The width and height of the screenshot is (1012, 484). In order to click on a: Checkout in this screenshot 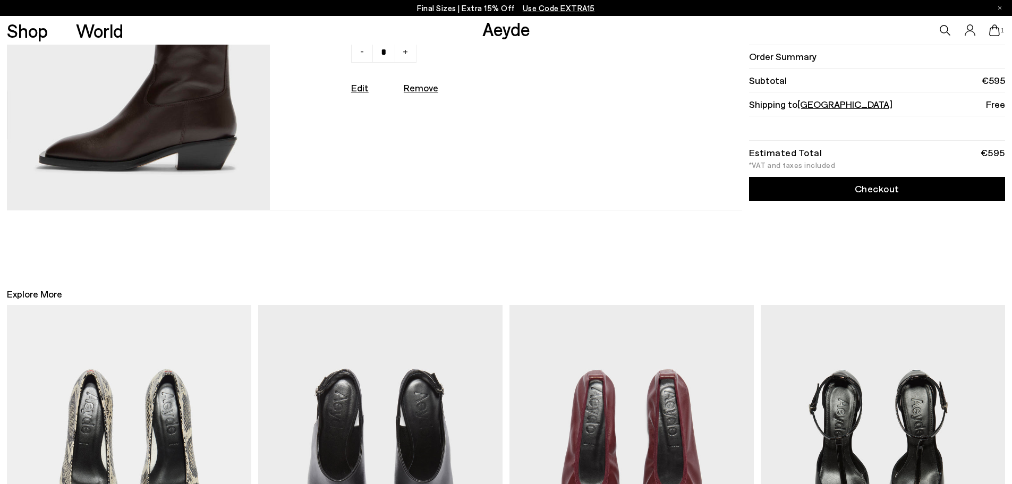, I will do `click(877, 189)`.